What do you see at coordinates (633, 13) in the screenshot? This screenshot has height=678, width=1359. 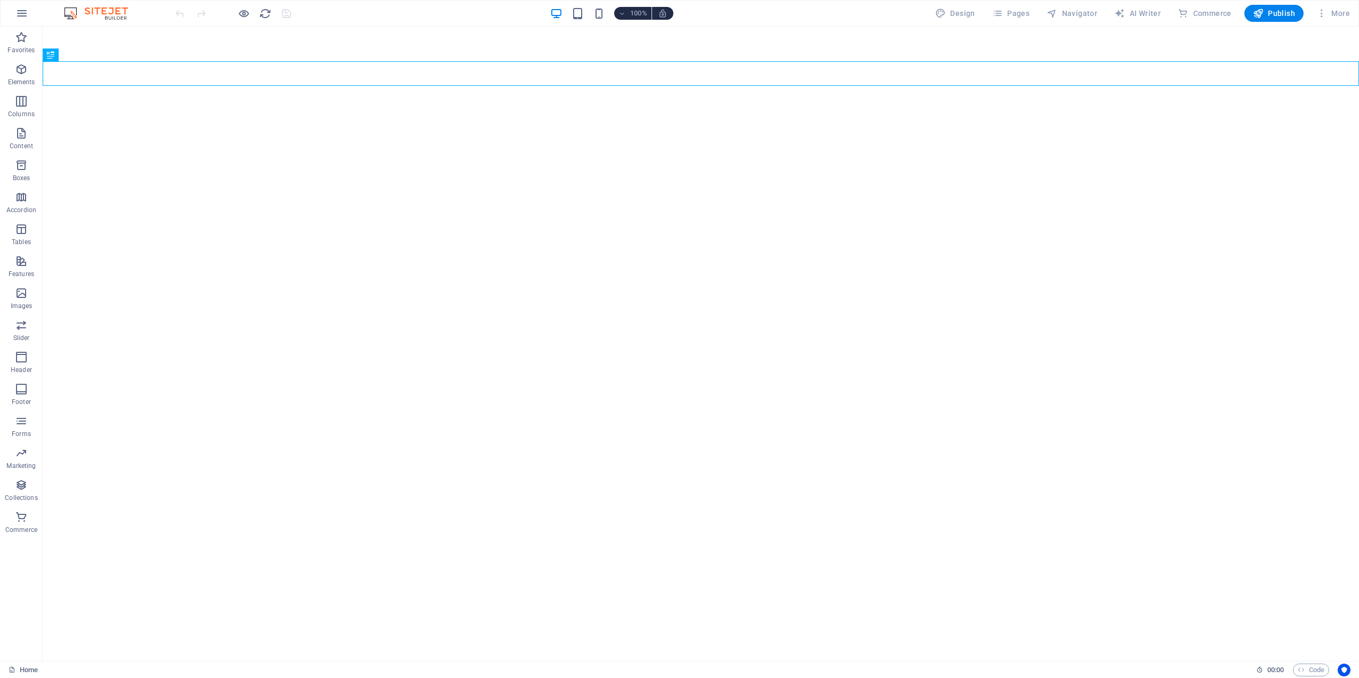 I see `button: 100%` at bounding box center [633, 13].